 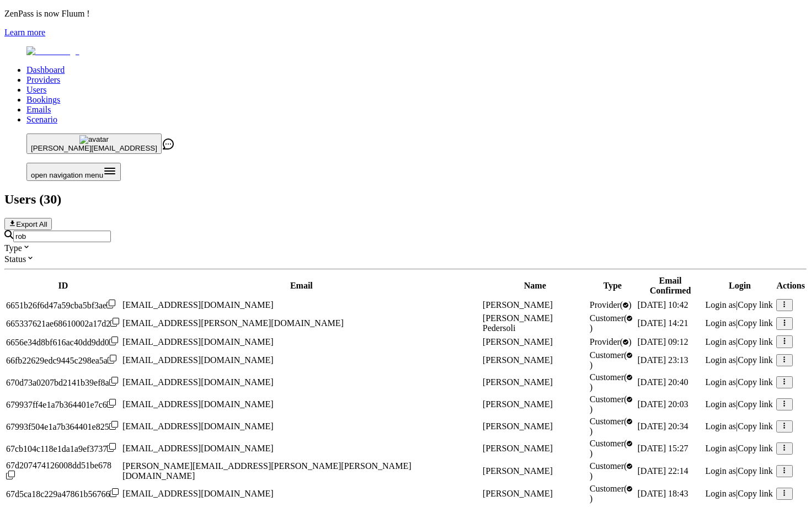 I want to click on th: ID, so click(x=63, y=286).